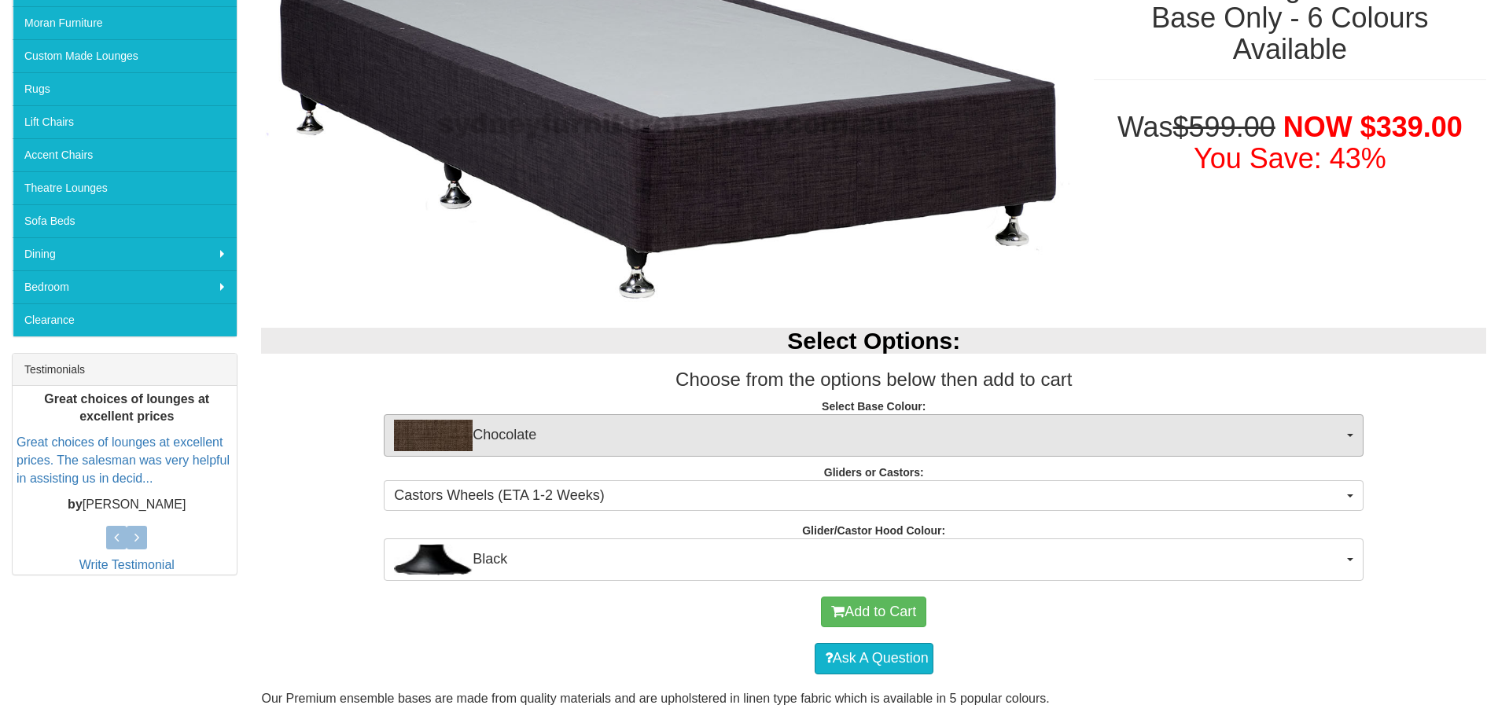  I want to click on span: NOW $339.00, so click(1373, 127).